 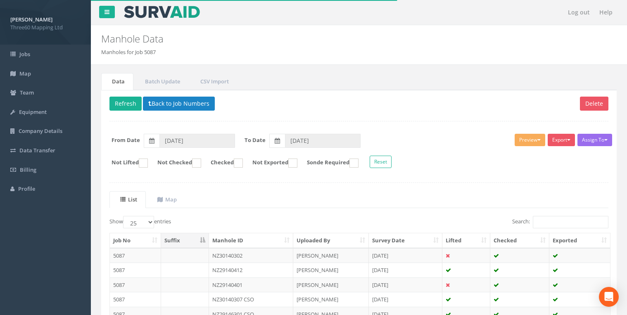 I want to click on span: Jobs, so click(x=25, y=54).